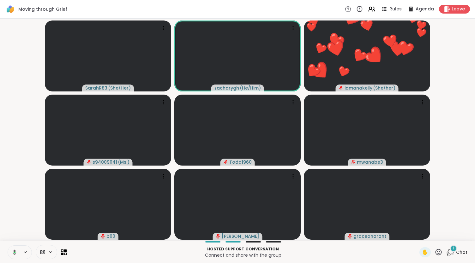 This screenshot has width=475, height=263. I want to click on span: Todd1960, so click(240, 162).